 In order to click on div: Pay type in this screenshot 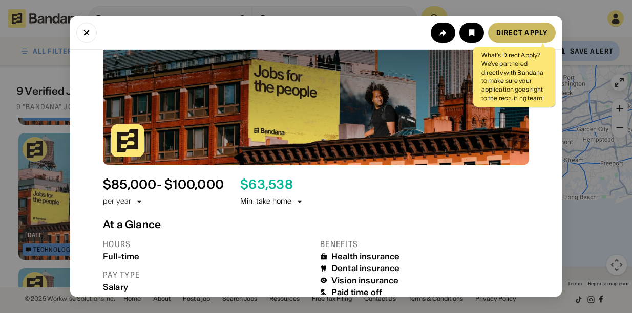, I will do `click(207, 275)`.